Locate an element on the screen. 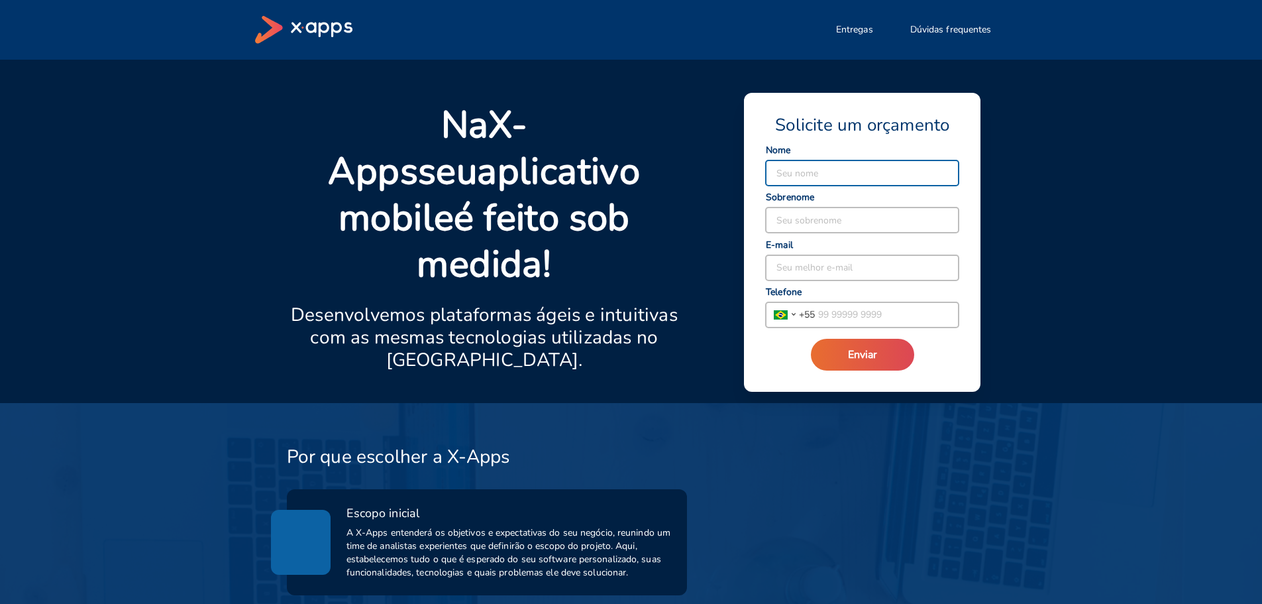 This screenshot has height=604, width=1262. span: A X-Apps entenderá os objetivos e expectativas do seu negócio, reunindo um time de analistas expe... is located at coordinates (509, 553).